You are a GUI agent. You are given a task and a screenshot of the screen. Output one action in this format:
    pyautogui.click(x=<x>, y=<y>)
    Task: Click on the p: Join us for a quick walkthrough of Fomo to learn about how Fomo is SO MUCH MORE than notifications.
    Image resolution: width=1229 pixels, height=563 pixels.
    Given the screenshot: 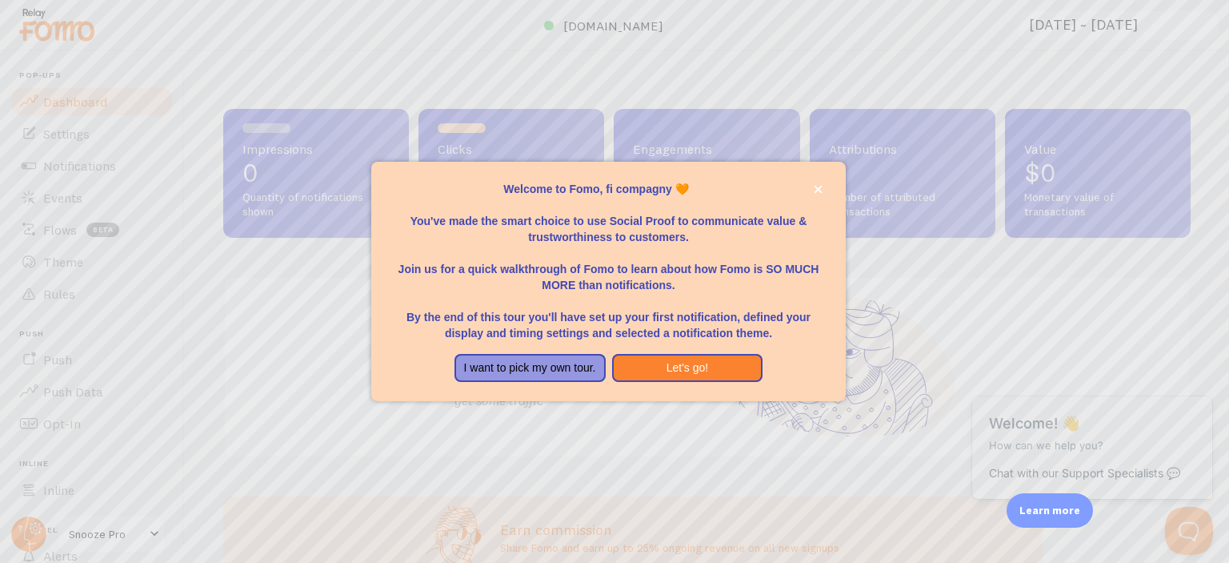 What is the action you would take?
    pyautogui.click(x=608, y=269)
    